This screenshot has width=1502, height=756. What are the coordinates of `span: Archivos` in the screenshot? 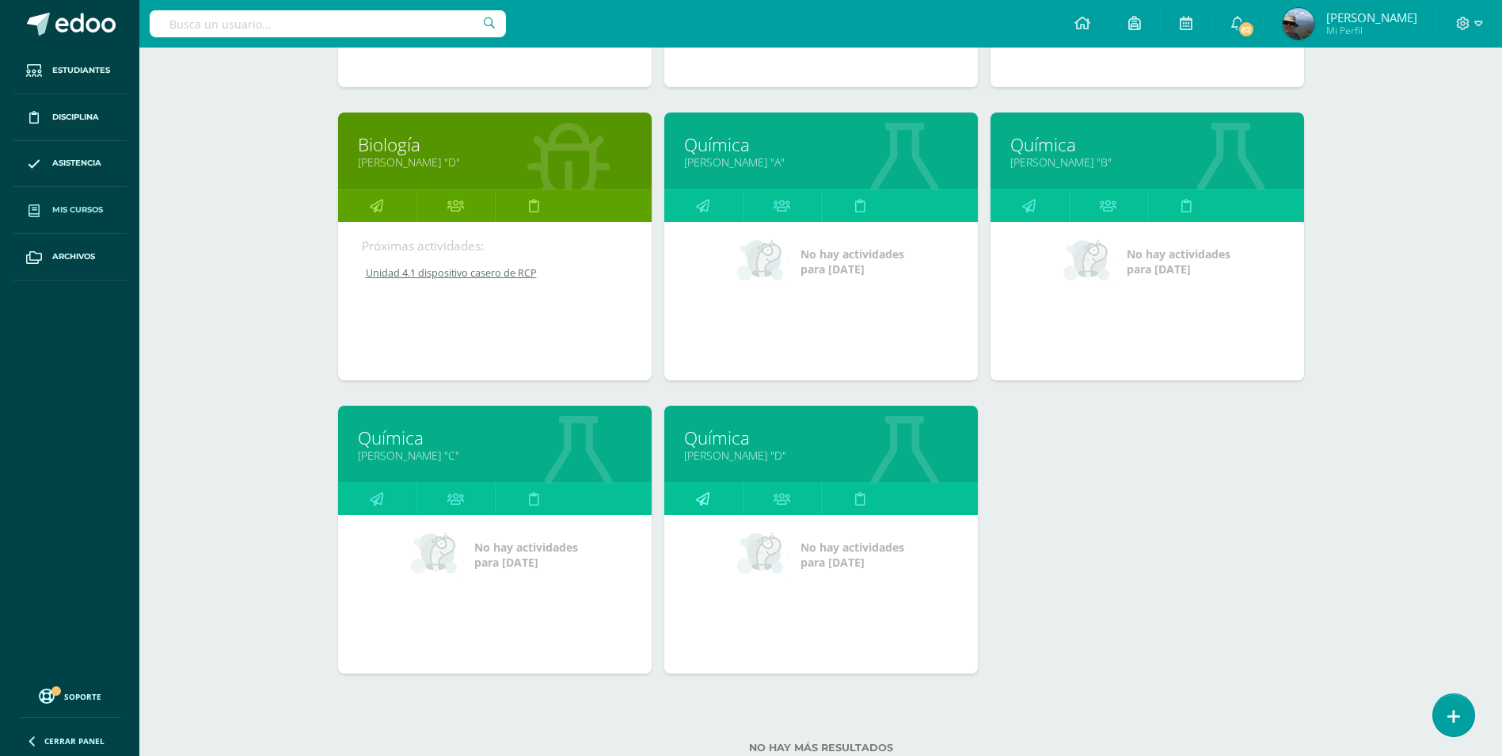 It's located at (74, 257).